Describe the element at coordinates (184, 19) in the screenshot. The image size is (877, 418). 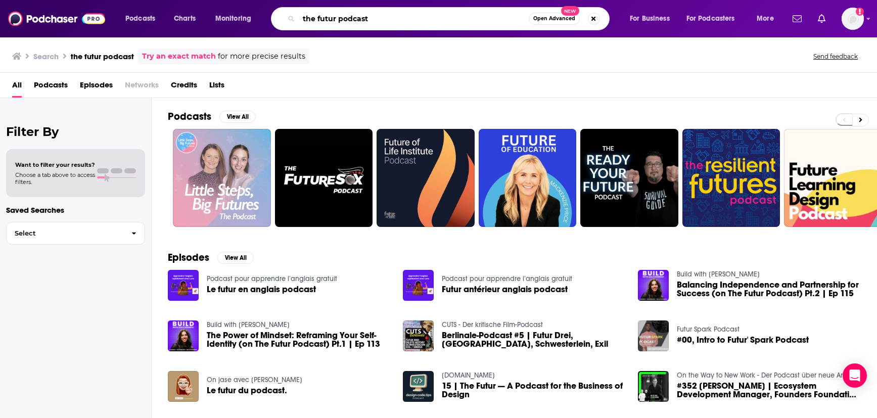
I see `span: Charts` at that location.